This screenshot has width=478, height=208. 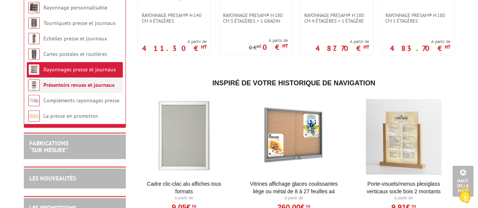 I want to click on a: Rayonnage personnalisable, so click(x=75, y=8).